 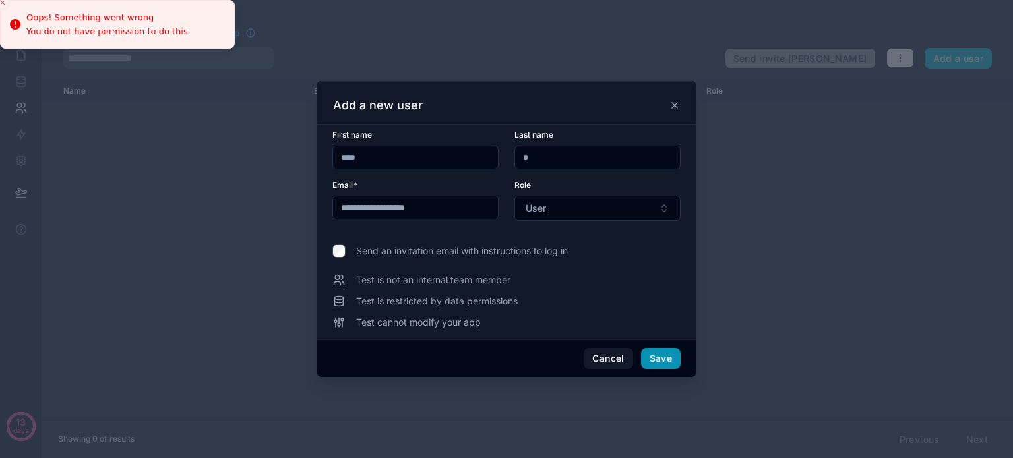 I want to click on span: User, so click(x=535, y=208).